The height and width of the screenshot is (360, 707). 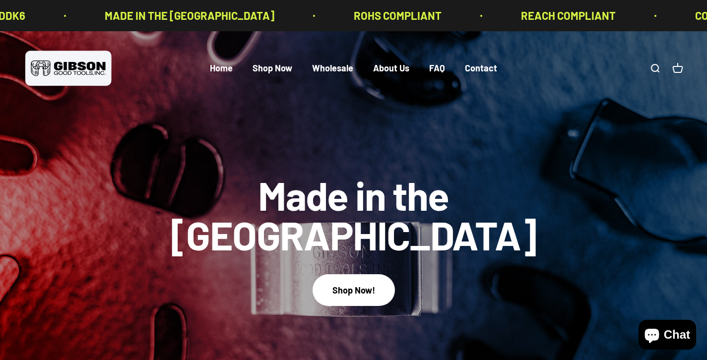 I want to click on a: Wholesale, so click(x=332, y=68).